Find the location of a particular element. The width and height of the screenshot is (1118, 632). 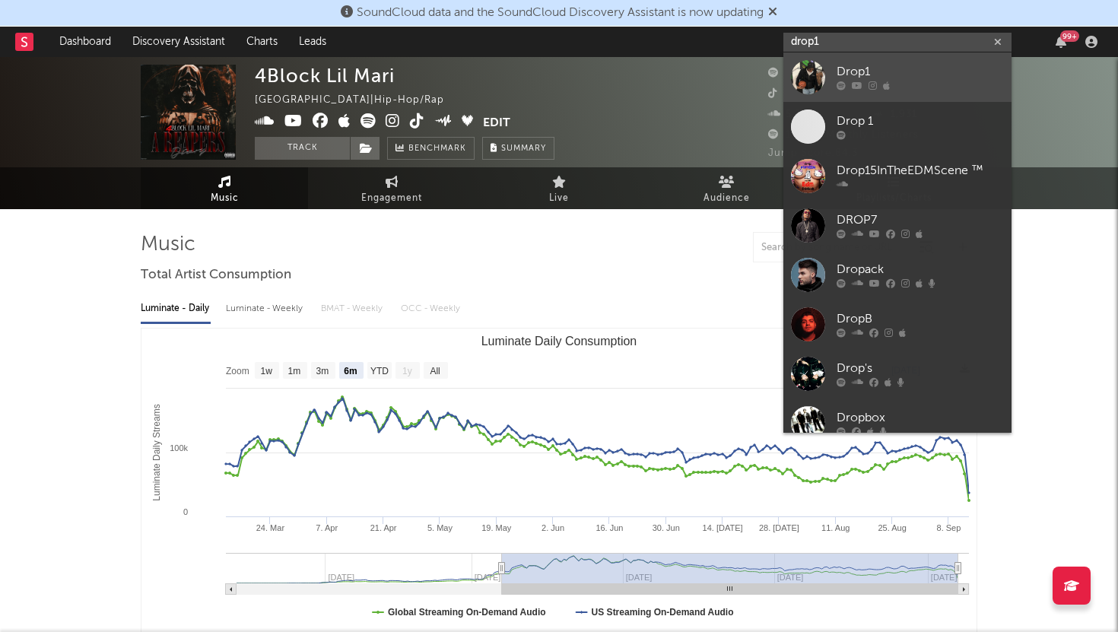

a: Discovery Assistant is located at coordinates (179, 42).